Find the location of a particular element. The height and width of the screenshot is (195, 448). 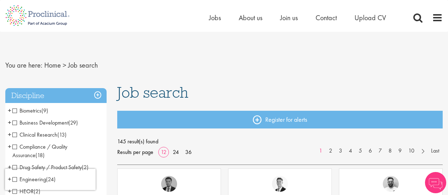

span: (13) is located at coordinates (62, 135).